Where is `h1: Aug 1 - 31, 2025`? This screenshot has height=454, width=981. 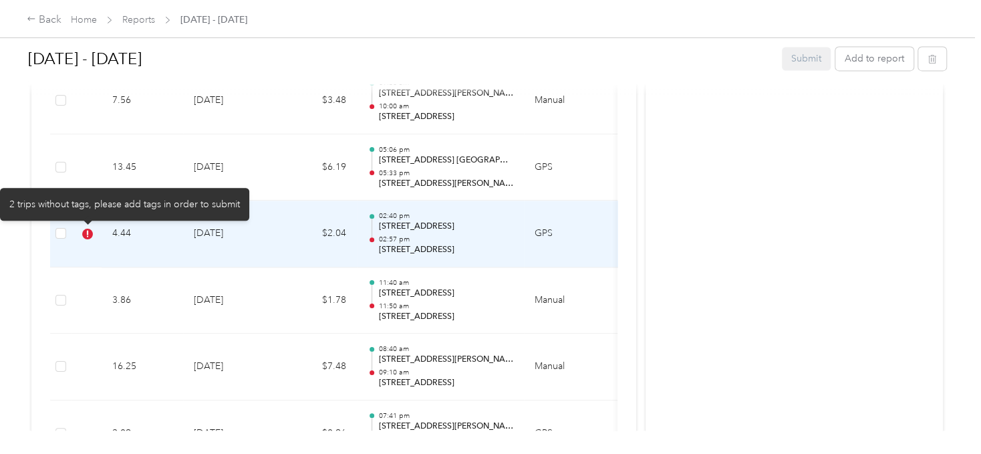 h1: Aug 1 - 31, 2025 is located at coordinates (400, 59).